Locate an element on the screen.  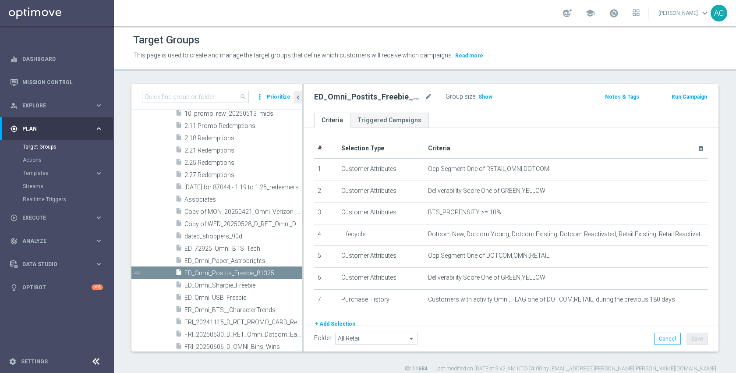
i: equalizer is located at coordinates (14, 59).